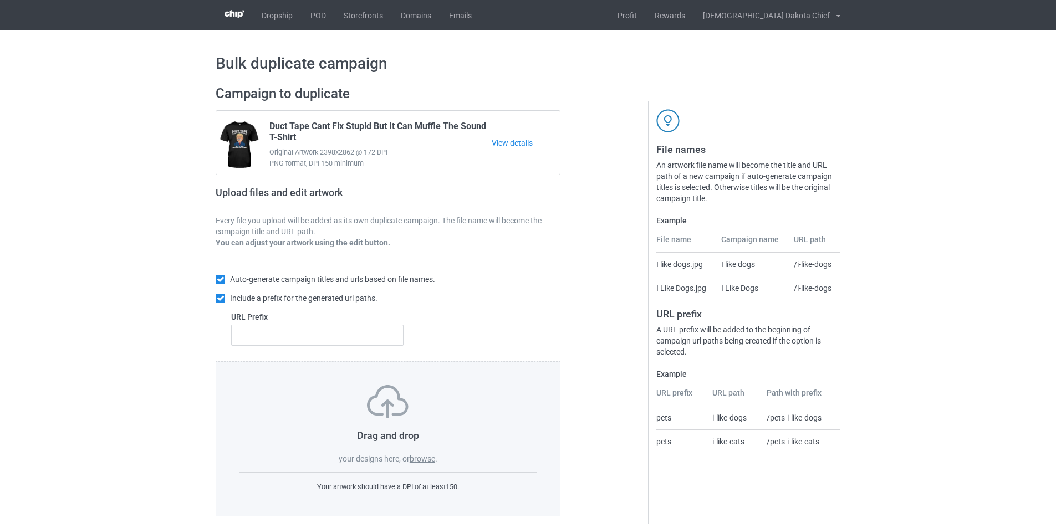 The height and width of the screenshot is (528, 1056). Describe the element at coordinates (388, 94) in the screenshot. I see `h2: Campaign to duplicate` at that location.